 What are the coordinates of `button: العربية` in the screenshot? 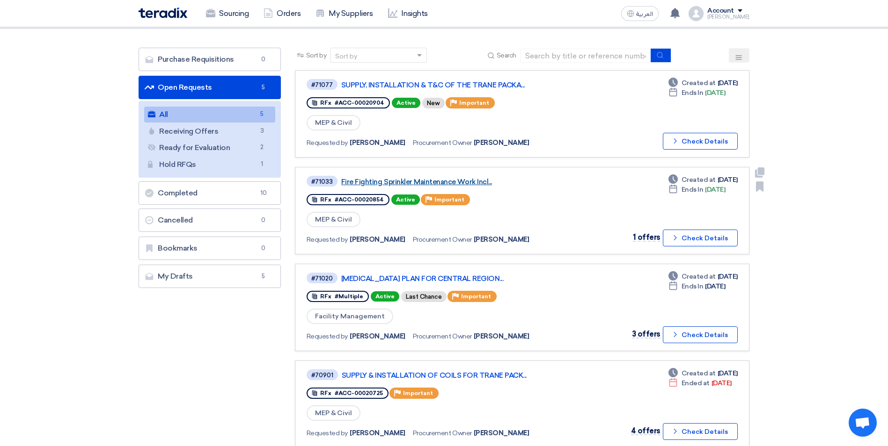 It's located at (640, 14).